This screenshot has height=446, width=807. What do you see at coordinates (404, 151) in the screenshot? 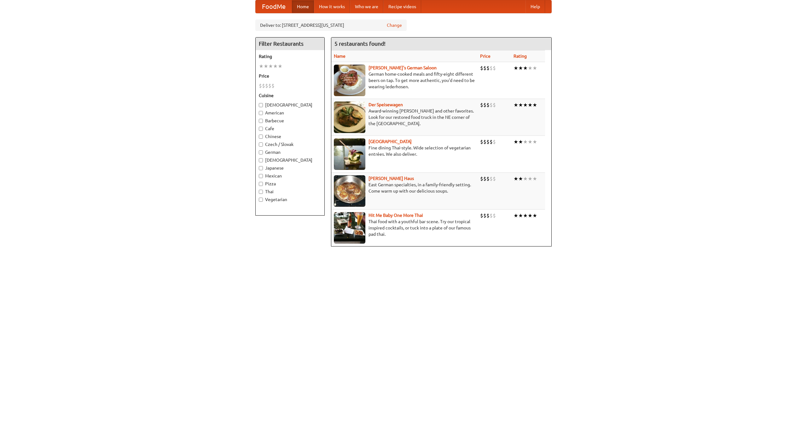
I see `p: Fine dining Thai-style. Wide selection of vegetarian entrées. We also deliver.` at bounding box center [404, 151].